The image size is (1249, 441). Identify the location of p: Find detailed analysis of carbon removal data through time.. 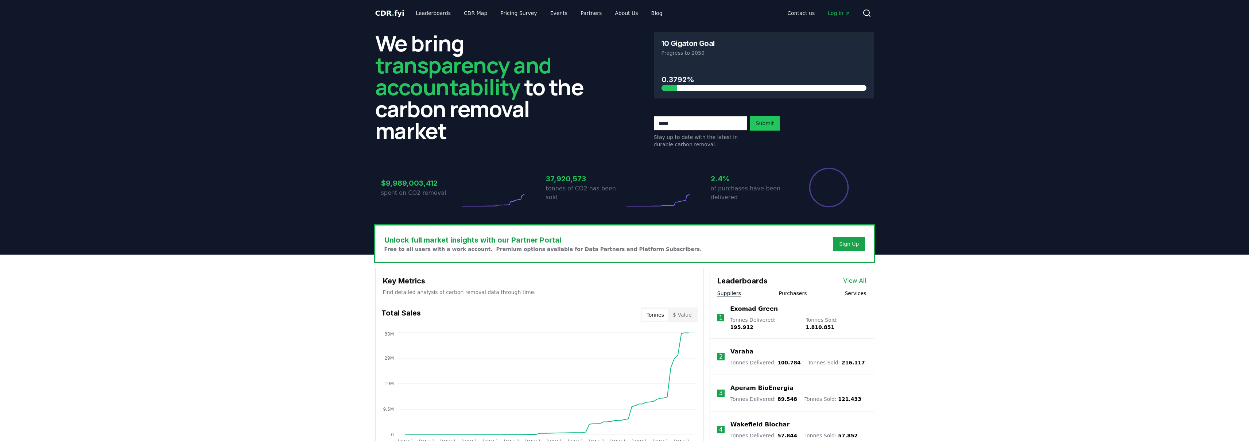
(539, 292).